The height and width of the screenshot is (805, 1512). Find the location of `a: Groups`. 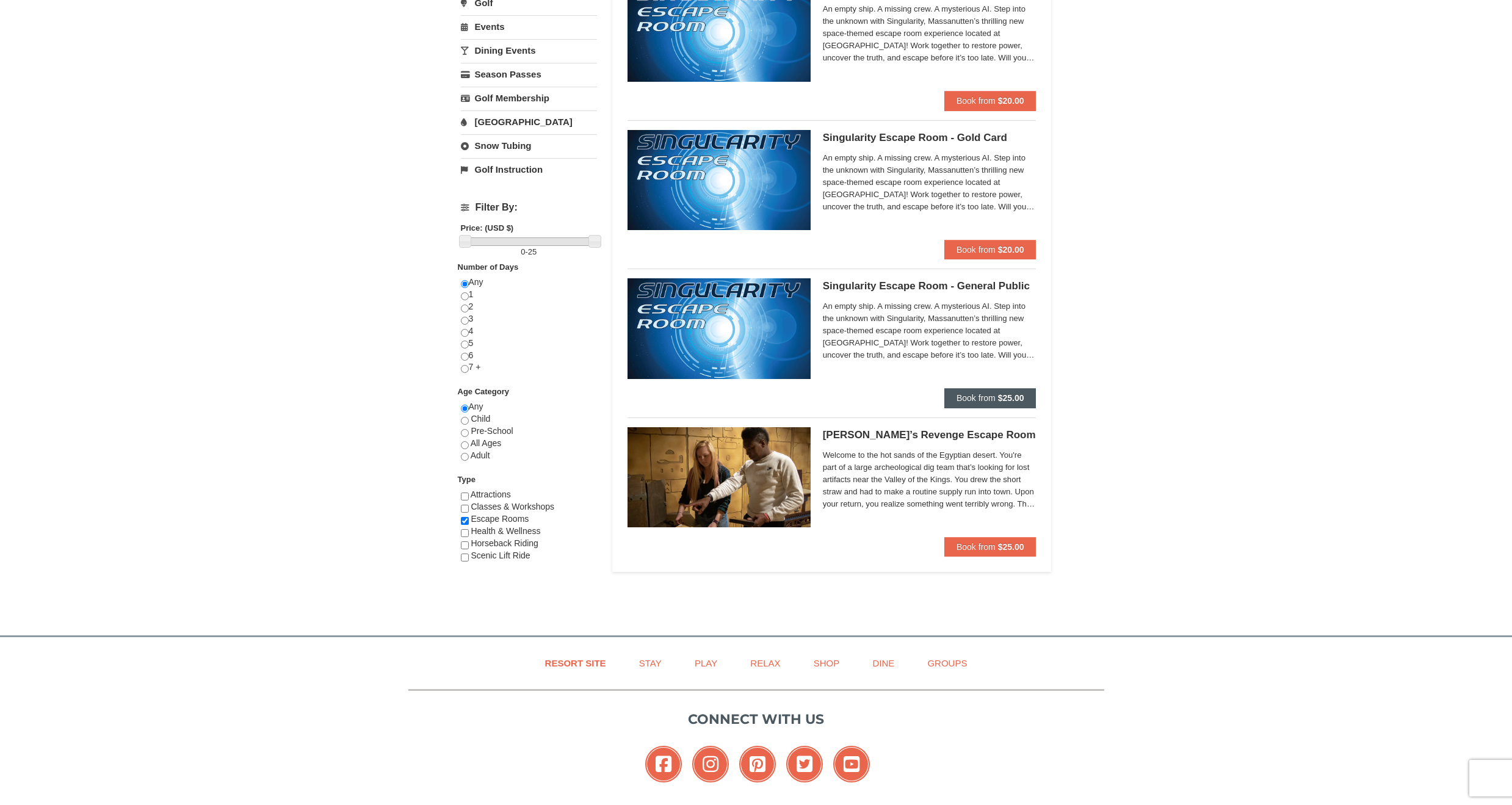

a: Groups is located at coordinates (947, 662).